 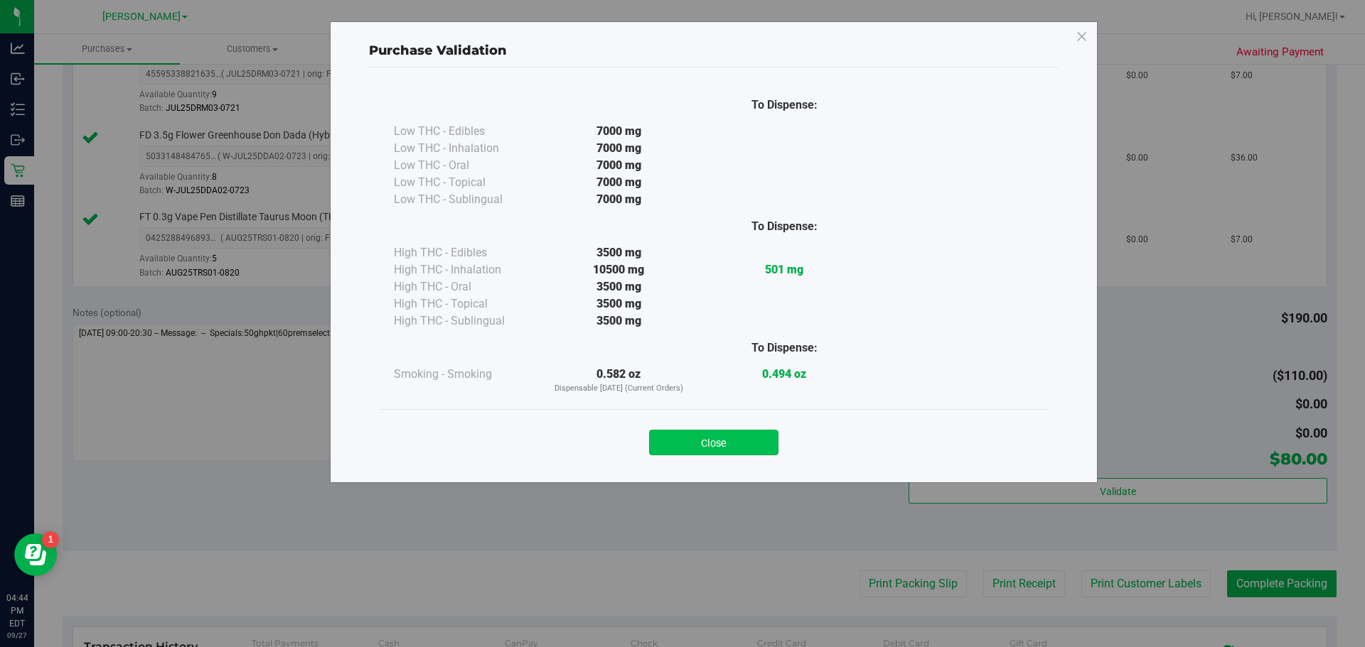 What do you see at coordinates (465, 131) in the screenshot?
I see `div: Low THC - Edibles` at bounding box center [465, 131].